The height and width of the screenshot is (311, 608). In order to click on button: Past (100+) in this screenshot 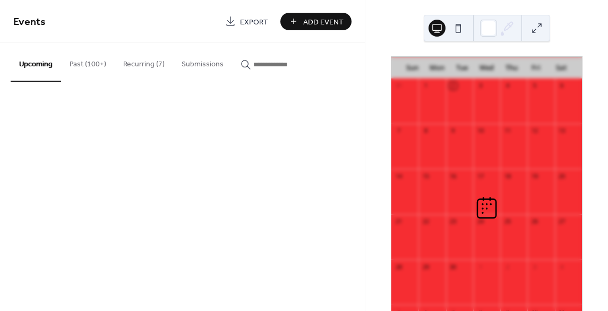, I will do `click(88, 62)`.